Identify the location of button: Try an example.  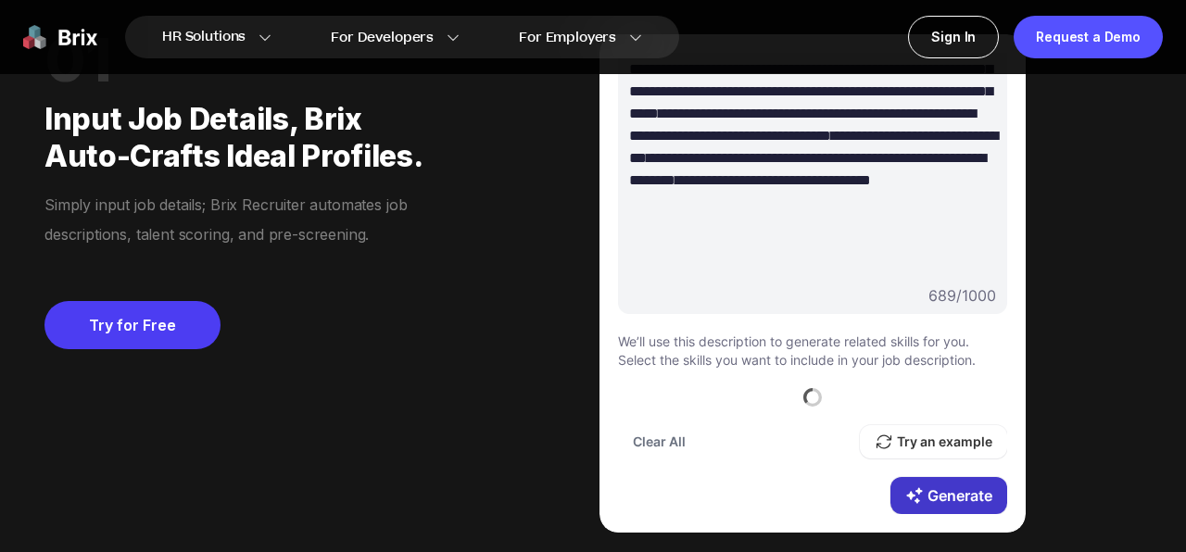
(933, 442).